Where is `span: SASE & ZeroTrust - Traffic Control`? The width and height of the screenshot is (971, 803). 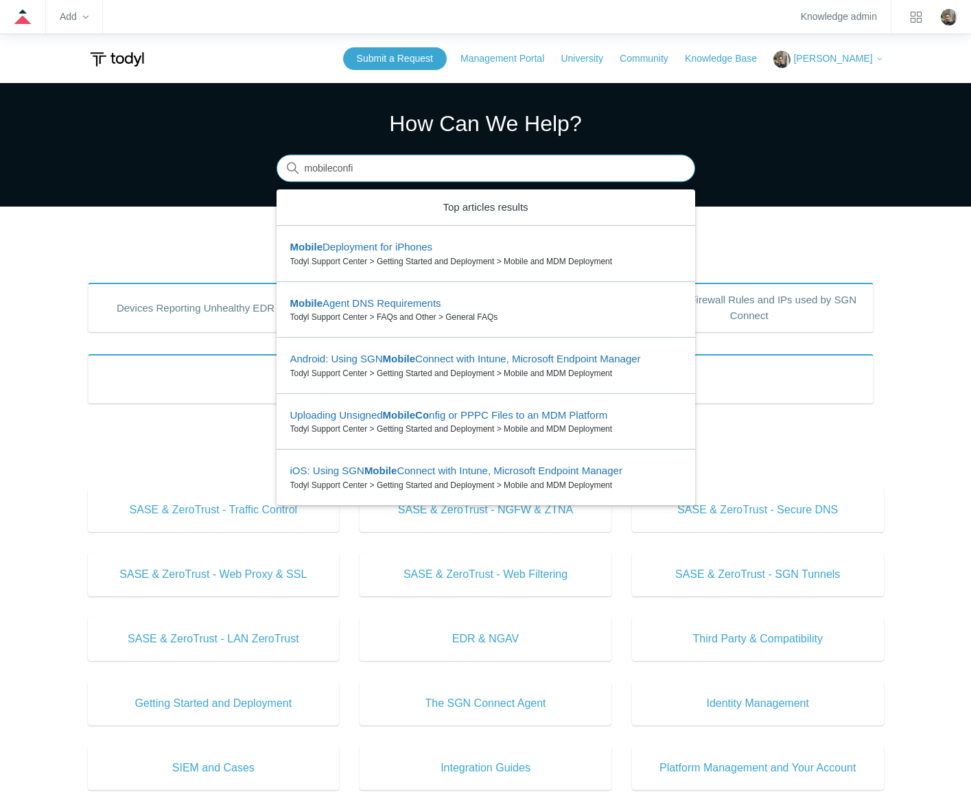 span: SASE & ZeroTrust - Traffic Control is located at coordinates (213, 510).